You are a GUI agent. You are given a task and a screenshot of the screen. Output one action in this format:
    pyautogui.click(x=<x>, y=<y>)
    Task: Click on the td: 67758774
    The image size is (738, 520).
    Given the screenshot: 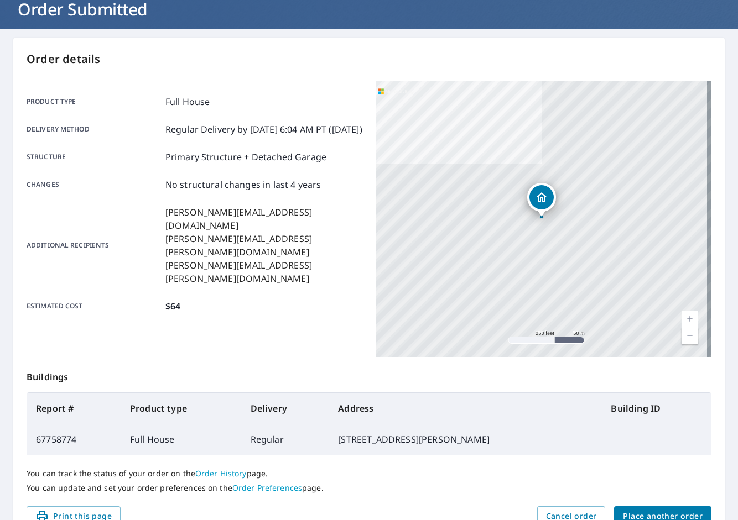 What is the action you would take?
    pyautogui.click(x=74, y=440)
    